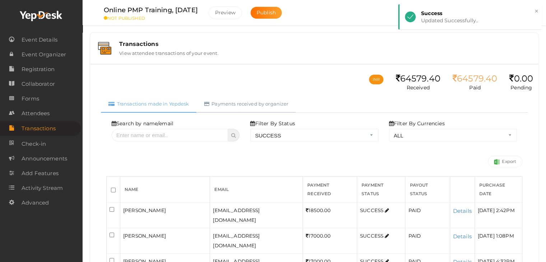 The image size is (546, 262). Describe the element at coordinates (225, 13) in the screenshot. I see `button: Preview` at that location.